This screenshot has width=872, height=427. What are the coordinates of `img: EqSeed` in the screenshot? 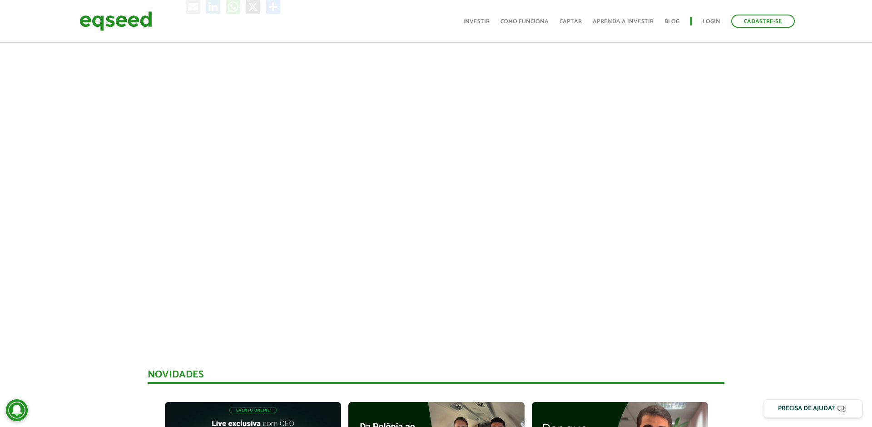 It's located at (116, 21).